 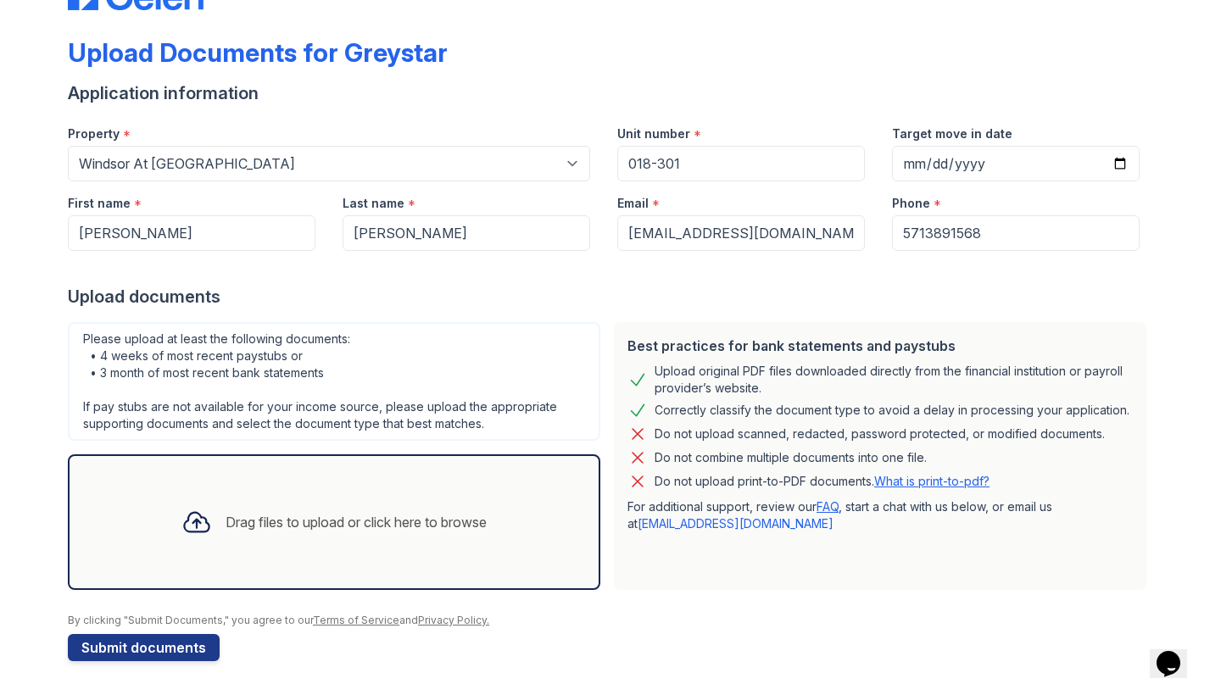 What do you see at coordinates (632, 203) in the screenshot?
I see `label: Email` at bounding box center [632, 203].